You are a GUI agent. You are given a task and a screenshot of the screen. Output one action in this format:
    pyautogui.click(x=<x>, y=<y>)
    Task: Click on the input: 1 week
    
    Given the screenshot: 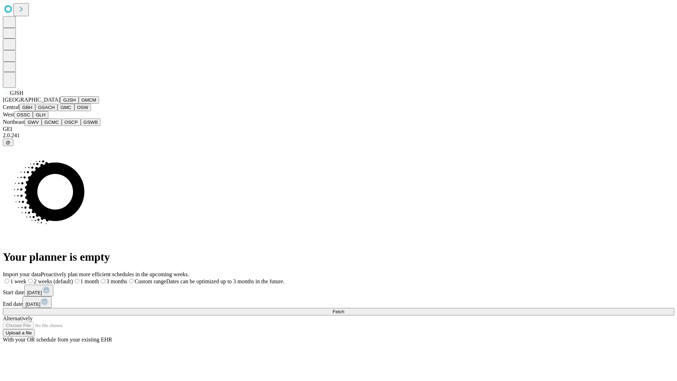 What is the action you would take?
    pyautogui.click(x=7, y=281)
    